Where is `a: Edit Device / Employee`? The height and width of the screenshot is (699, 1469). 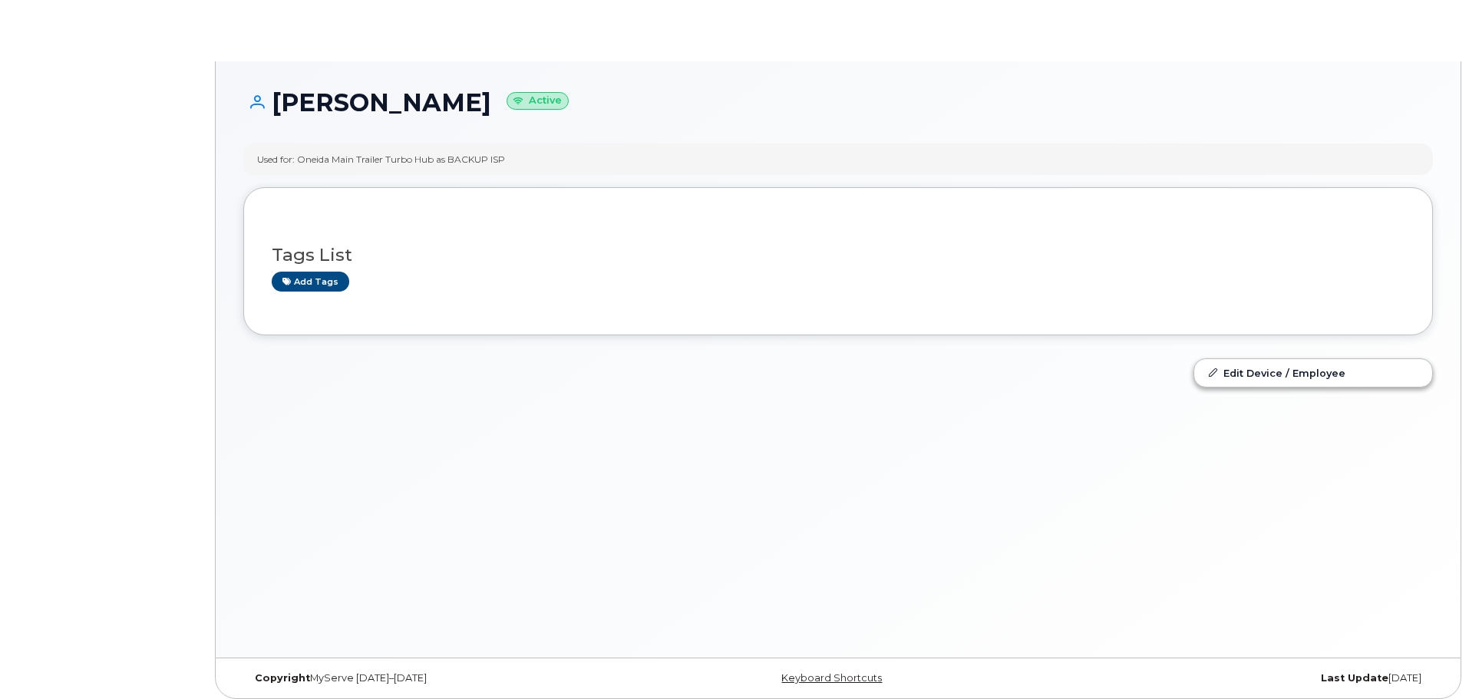
a: Edit Device / Employee is located at coordinates (1313, 373).